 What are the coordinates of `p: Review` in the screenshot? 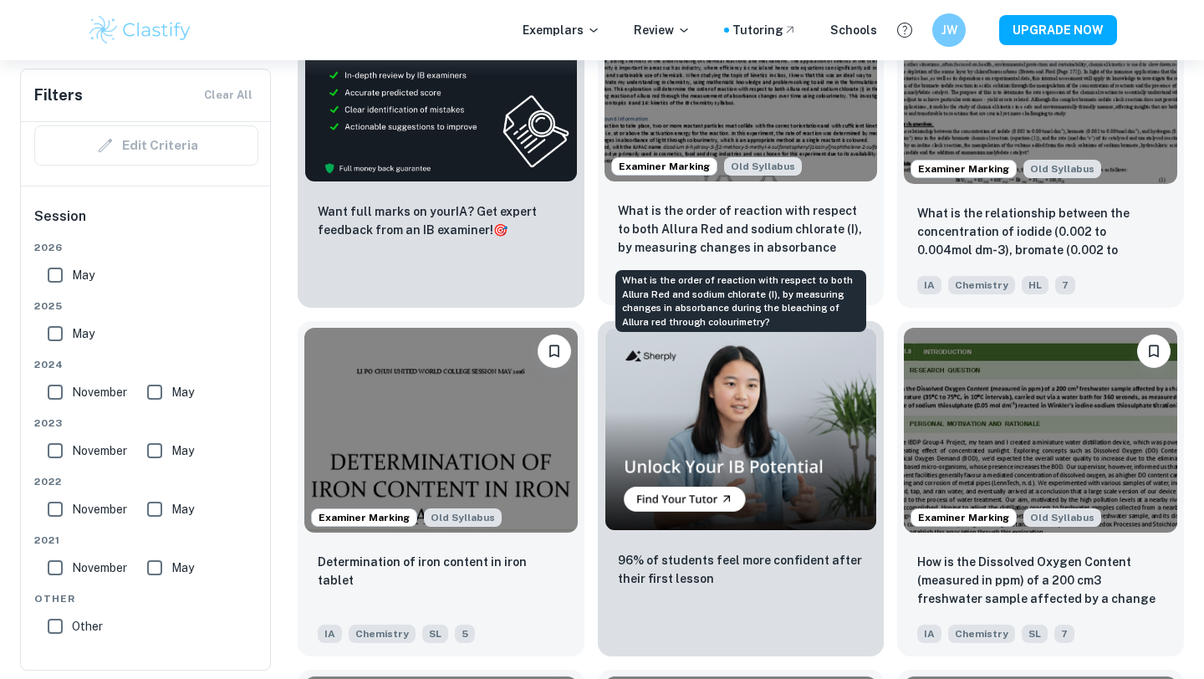 It's located at (662, 30).